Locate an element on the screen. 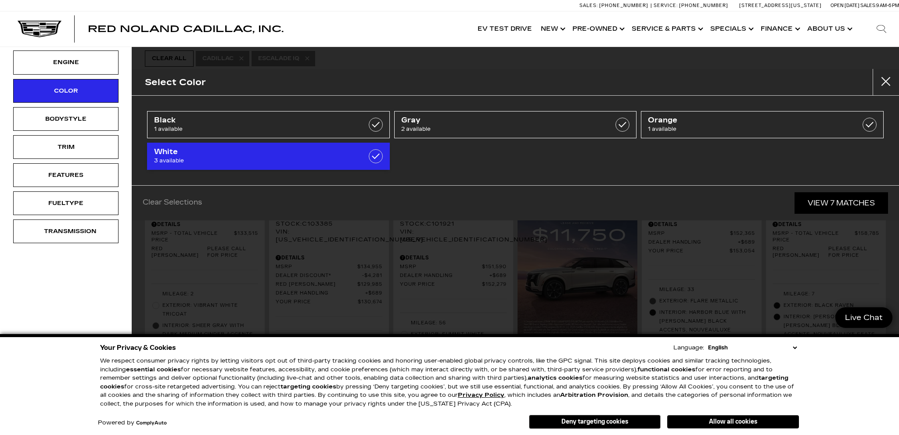 This screenshot has height=435, width=899. select: Language Select is located at coordinates (753, 348).